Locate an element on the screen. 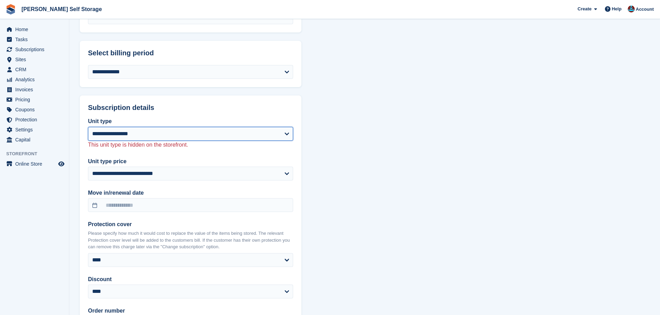 Image resolution: width=660 pixels, height=315 pixels. img: Dev Yildirim is located at coordinates (631, 9).